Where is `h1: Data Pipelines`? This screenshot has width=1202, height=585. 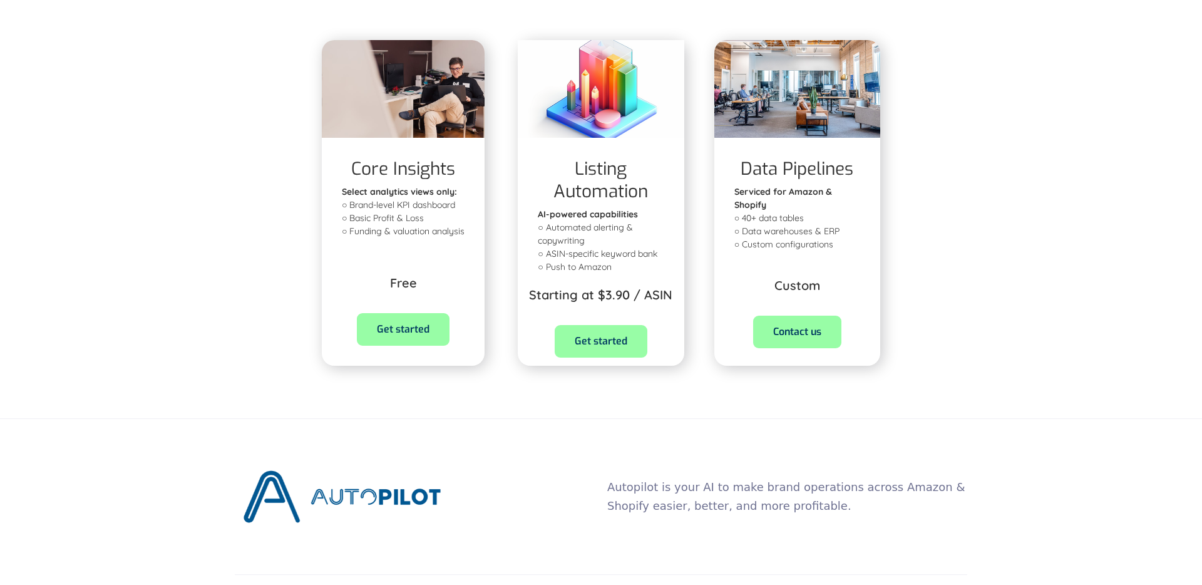
h1: Data Pipelines is located at coordinates (797, 169).